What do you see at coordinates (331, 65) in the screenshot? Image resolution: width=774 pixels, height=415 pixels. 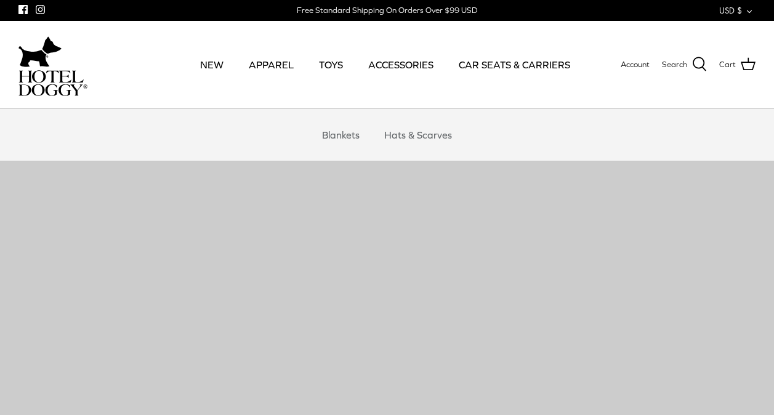 I see `a: TOYS` at bounding box center [331, 65].